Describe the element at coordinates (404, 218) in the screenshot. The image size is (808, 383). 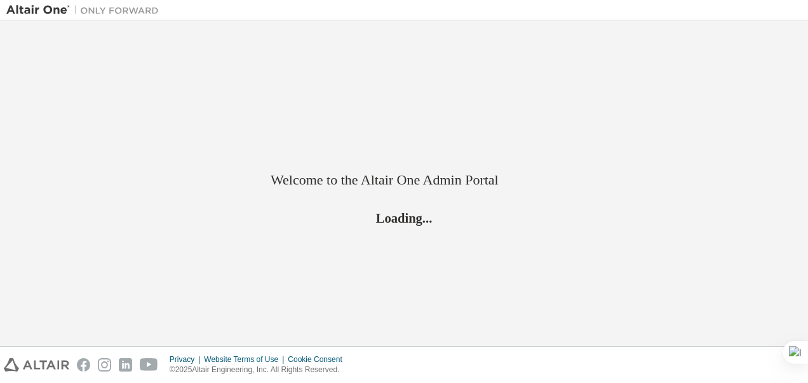
I see `h2: Loading...` at that location.